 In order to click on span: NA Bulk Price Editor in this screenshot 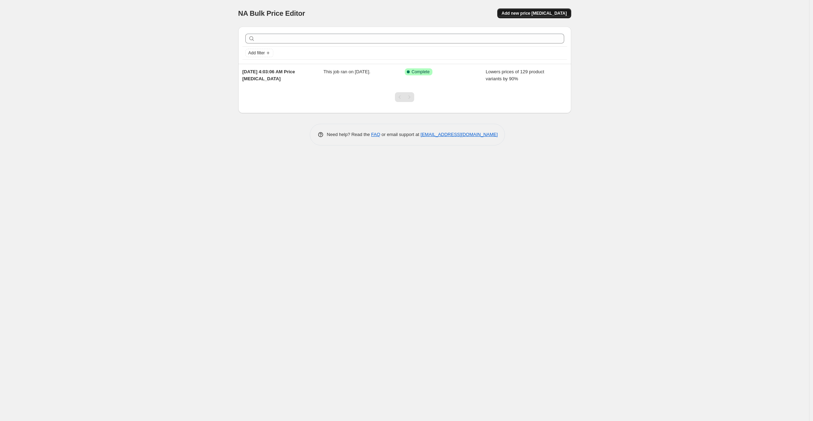, I will do `click(272, 13)`.